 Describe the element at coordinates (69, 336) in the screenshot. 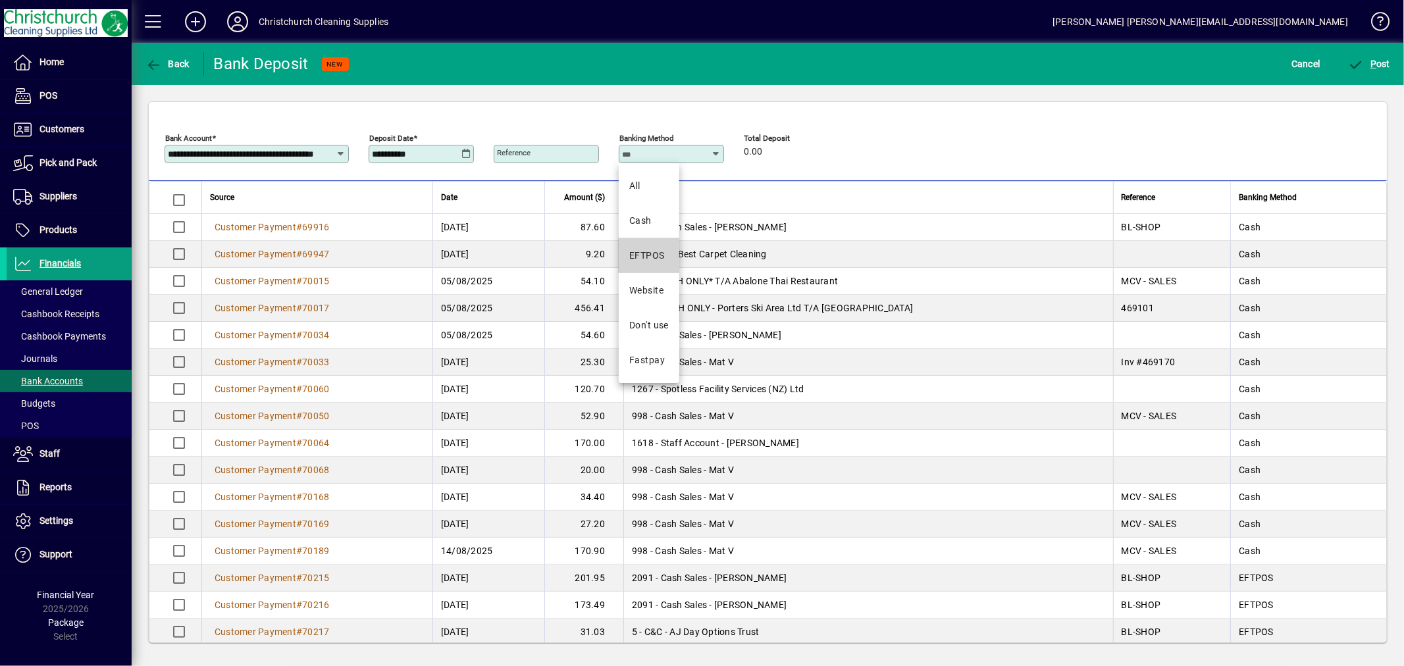

I see `a: Cashbook Payments` at that location.